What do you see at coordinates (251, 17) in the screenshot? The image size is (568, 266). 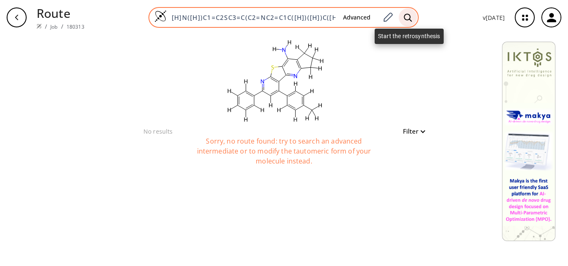 I see `input: Enter SMILES` at bounding box center [251, 17].